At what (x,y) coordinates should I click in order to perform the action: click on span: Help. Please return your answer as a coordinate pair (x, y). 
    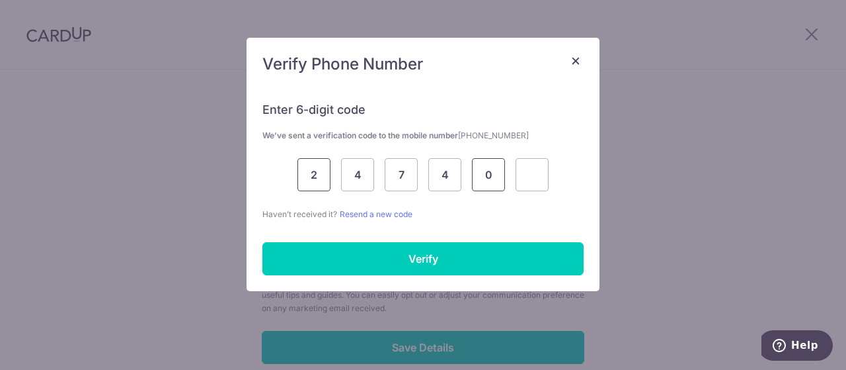
    Looking at the image, I should click on (43, 15).